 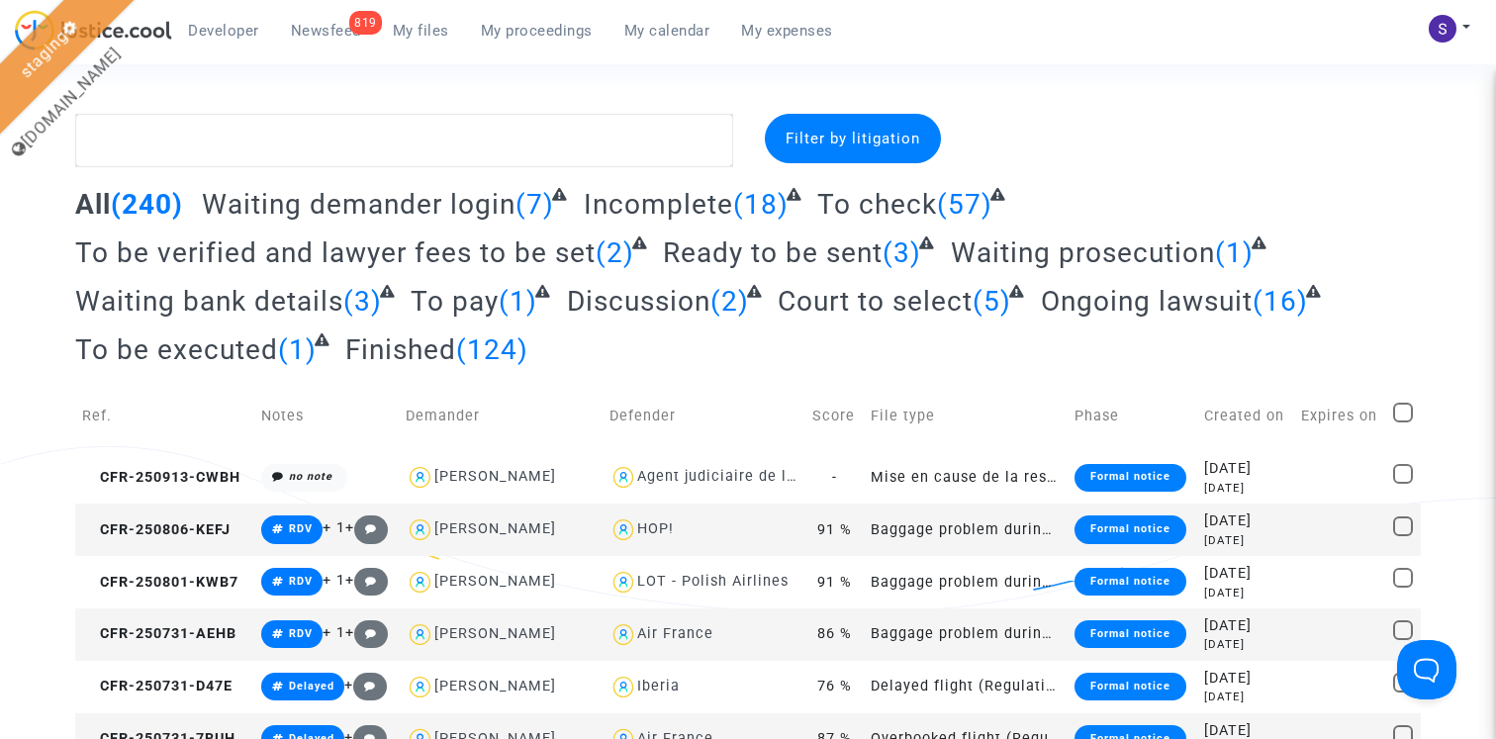 I want to click on span: Ongoing lawsuit, so click(x=1147, y=301).